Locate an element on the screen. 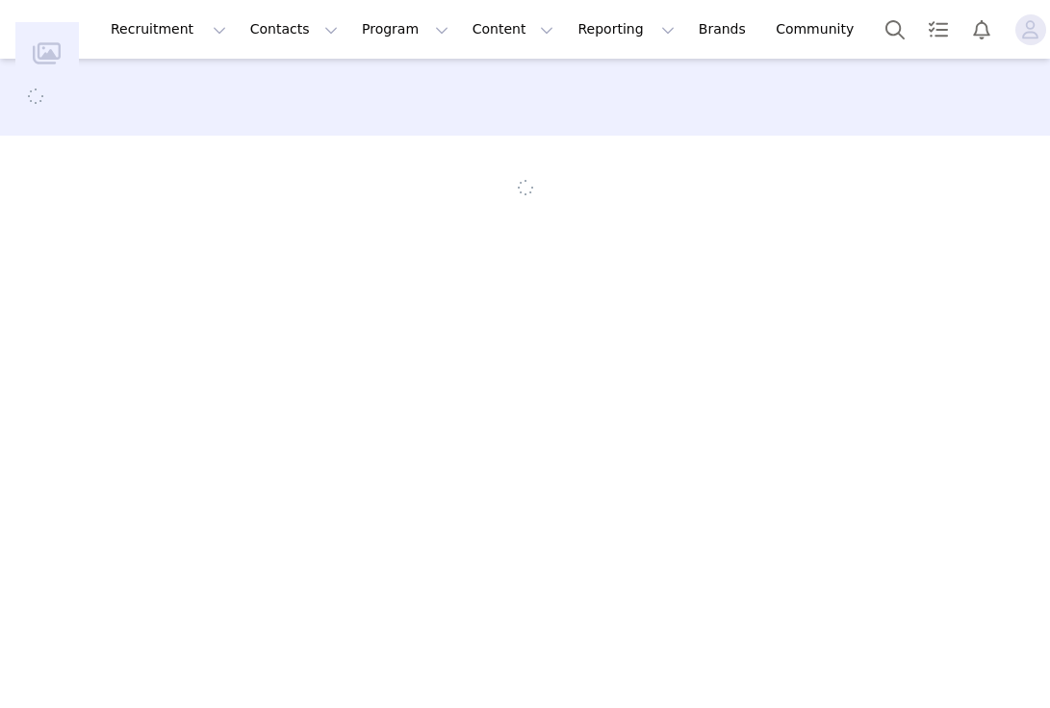 The width and height of the screenshot is (1050, 708). a: Tasks is located at coordinates (938, 29).